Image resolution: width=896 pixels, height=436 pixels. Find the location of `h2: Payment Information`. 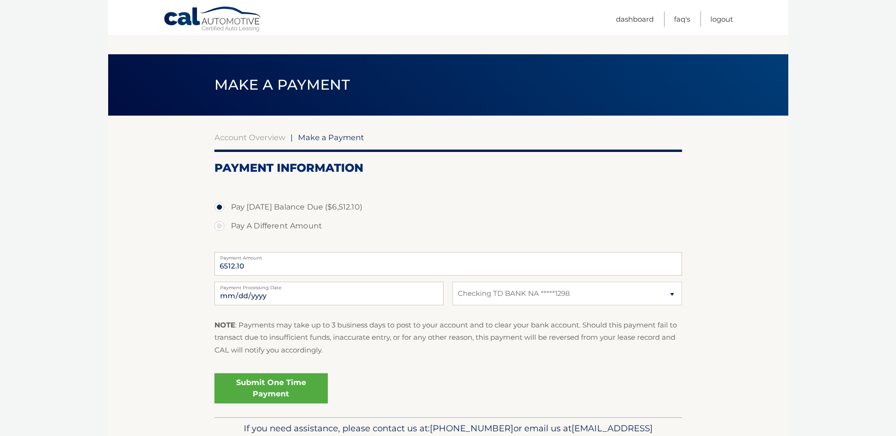

h2: Payment Information is located at coordinates (448, 168).